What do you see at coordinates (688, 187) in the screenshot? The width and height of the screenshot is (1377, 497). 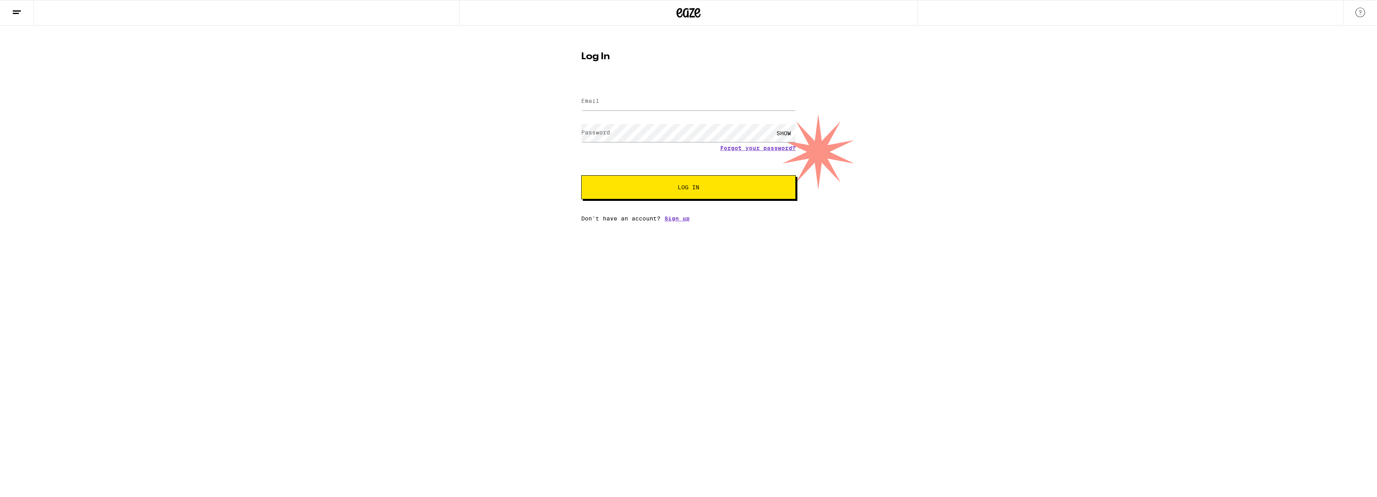 I see `button: Log In` at bounding box center [688, 187].